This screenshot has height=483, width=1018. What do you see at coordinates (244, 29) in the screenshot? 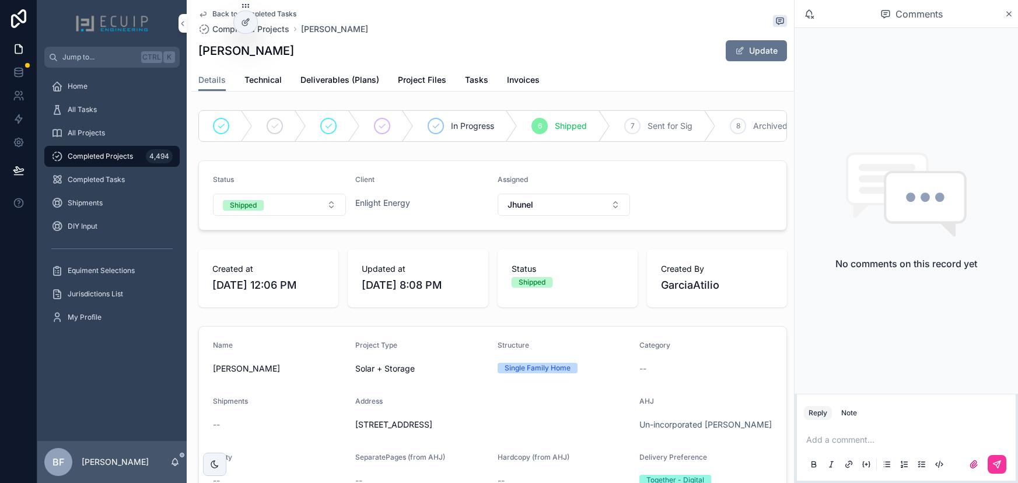
I see `a: Completed Projects` at bounding box center [244, 29].